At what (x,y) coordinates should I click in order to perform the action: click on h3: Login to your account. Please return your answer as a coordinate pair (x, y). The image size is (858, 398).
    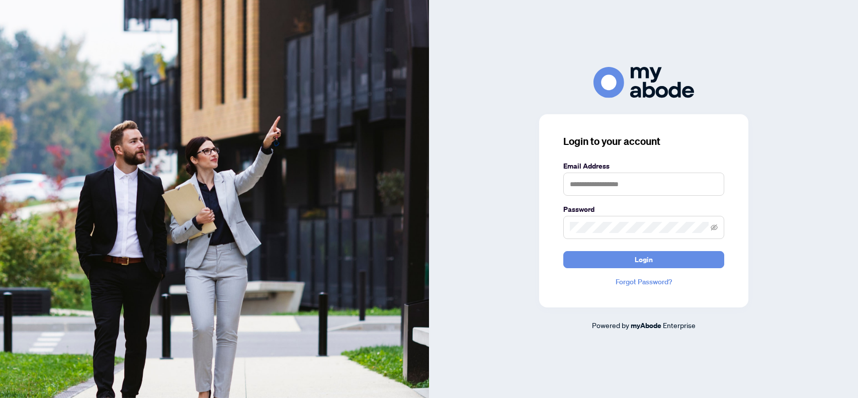
    Looking at the image, I should click on (644, 141).